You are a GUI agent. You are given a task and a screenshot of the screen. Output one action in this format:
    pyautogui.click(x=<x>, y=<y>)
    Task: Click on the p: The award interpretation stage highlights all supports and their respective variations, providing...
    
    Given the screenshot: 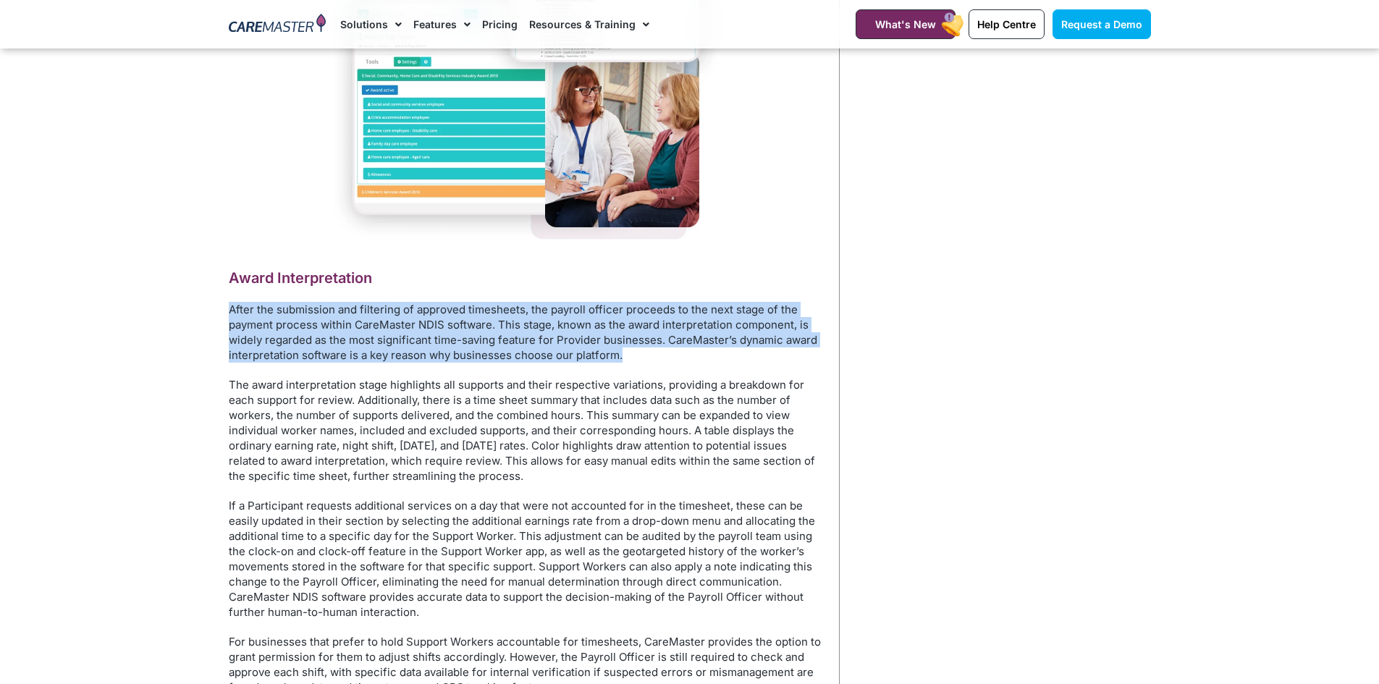 What is the action you would take?
    pyautogui.click(x=526, y=430)
    